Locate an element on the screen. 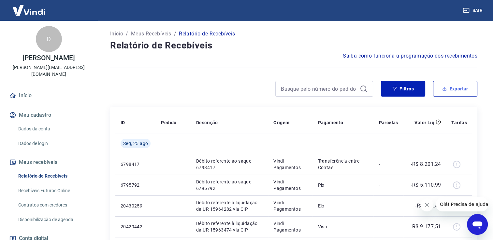 This screenshot has width=493, height=240. span: Olá! Precisa de ajuda? is located at coordinates (29, 7).